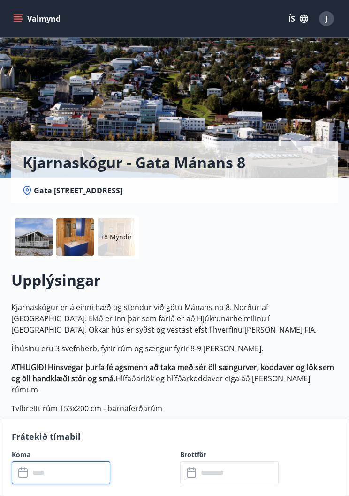  What do you see at coordinates (258, 455) in the screenshot?
I see `label: Brottför` at bounding box center [258, 455].